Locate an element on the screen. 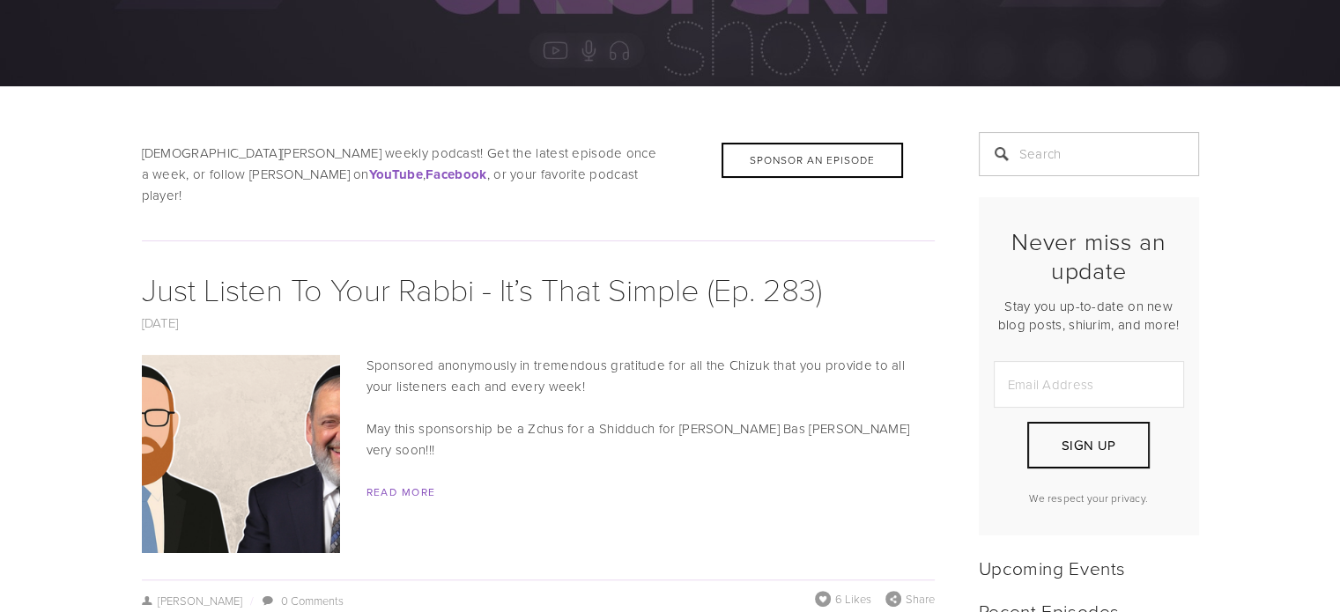 The image size is (1340, 612). a: Just Listen To Your Rabbi - It’s That Simple (Ep. 283) is located at coordinates (482, 288).